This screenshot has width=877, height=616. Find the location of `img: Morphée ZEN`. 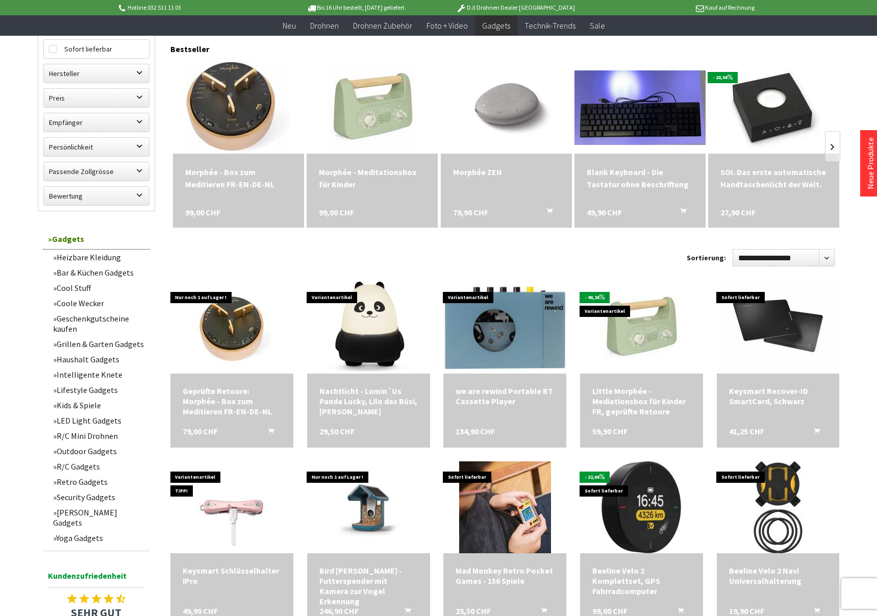

img: Morphée ZEN is located at coordinates (506, 108).